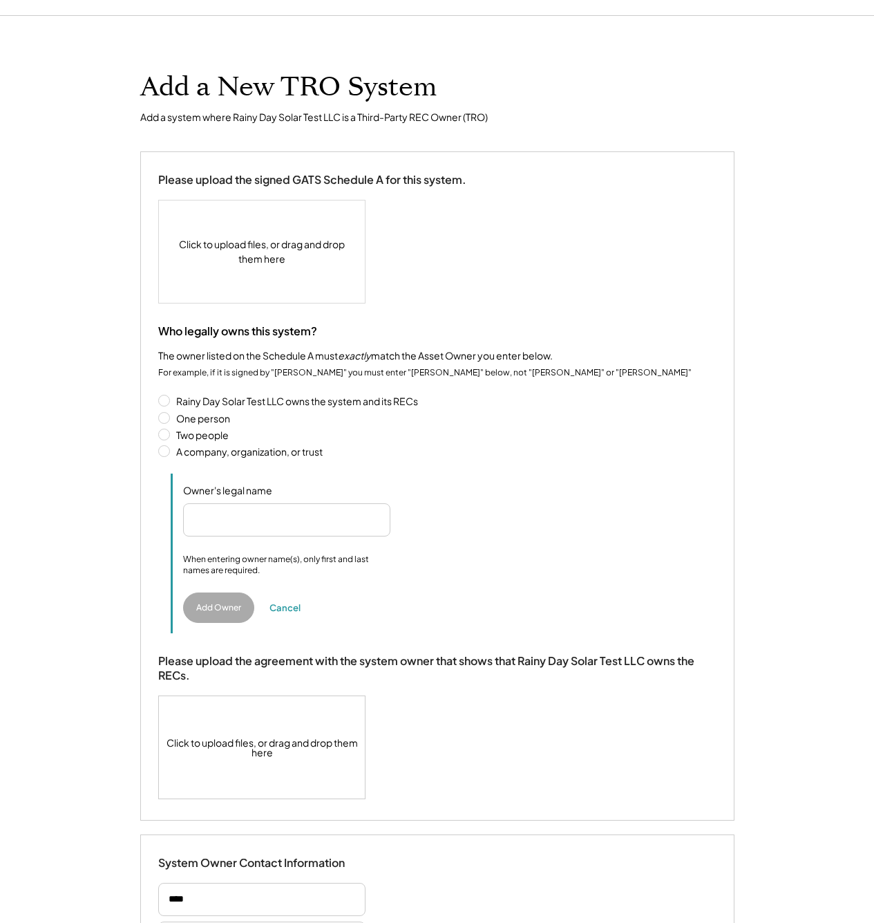 This screenshot has width=874, height=923. What do you see at coordinates (355, 355) in the screenshot?
I see `em: exactly` at bounding box center [355, 355].